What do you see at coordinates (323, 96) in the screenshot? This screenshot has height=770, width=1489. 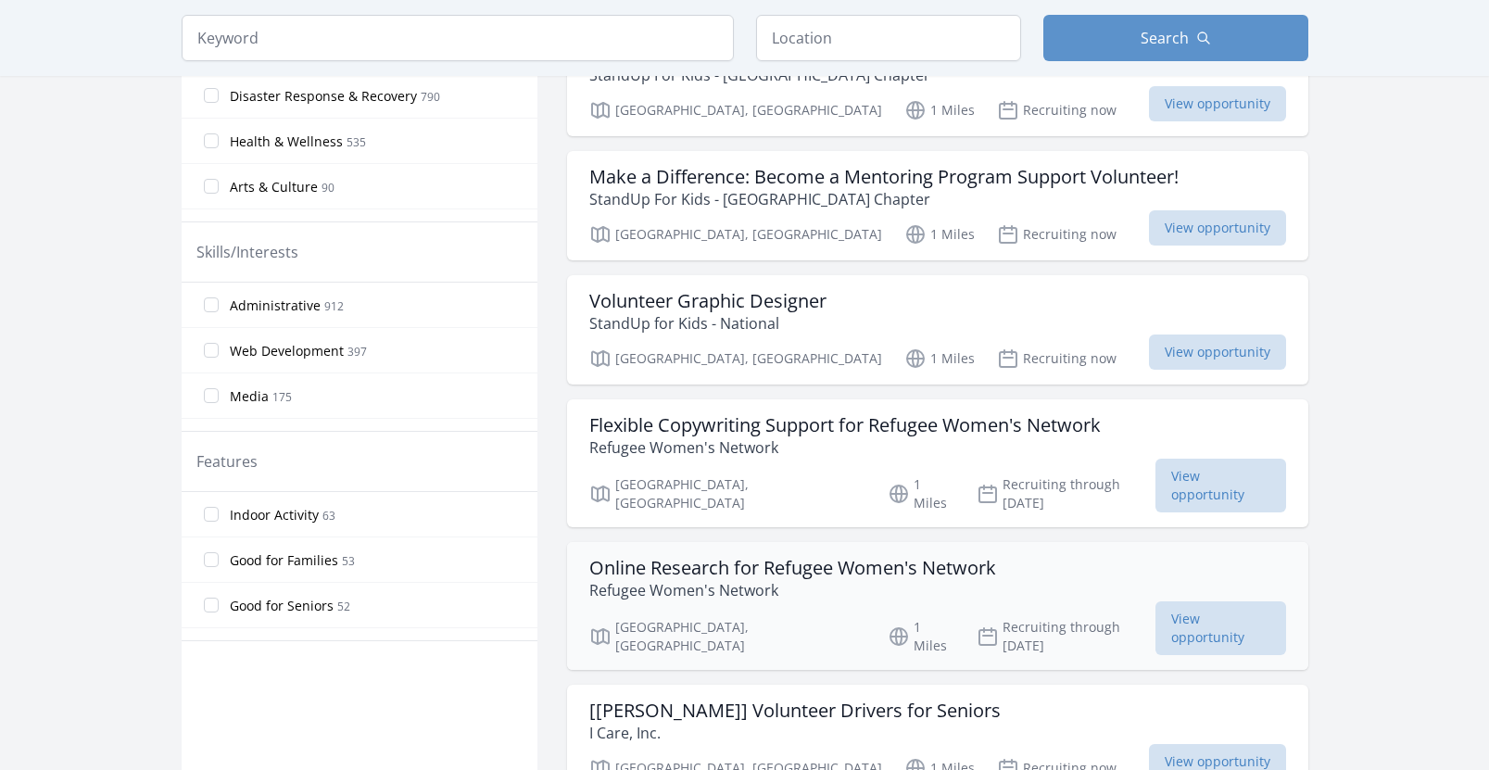 I see `span: Disaster Response & Recovery` at bounding box center [323, 96].